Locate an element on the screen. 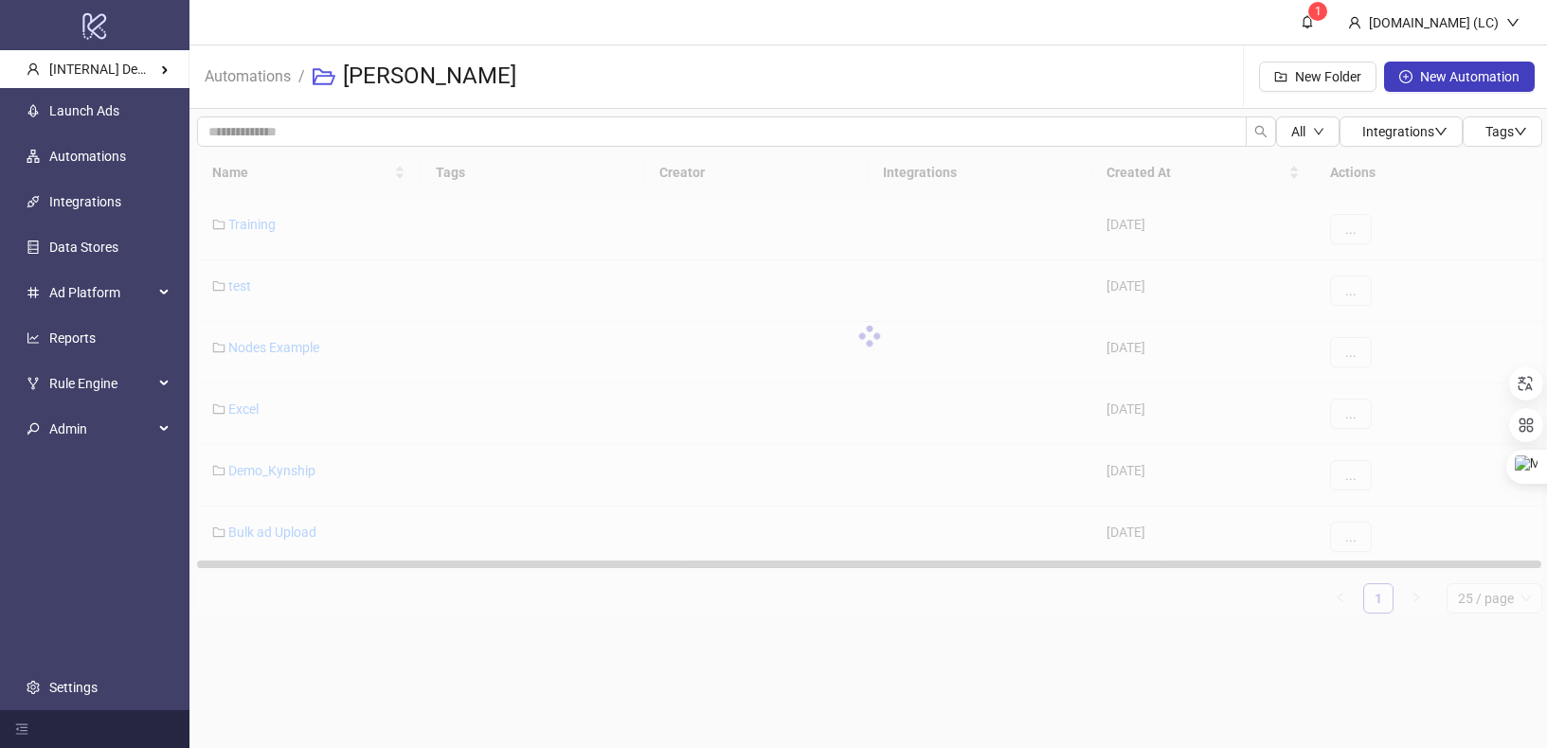  button: New Folder is located at coordinates (1318, 77).